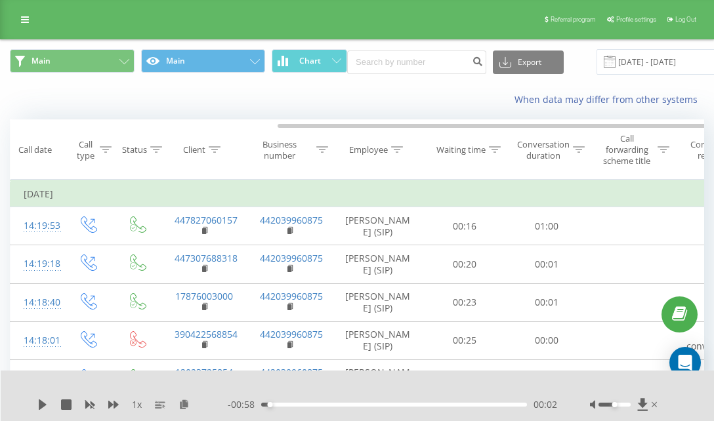 The height and width of the screenshot is (421, 714). What do you see at coordinates (35, 150) in the screenshot?
I see `div: Call date` at bounding box center [35, 150].